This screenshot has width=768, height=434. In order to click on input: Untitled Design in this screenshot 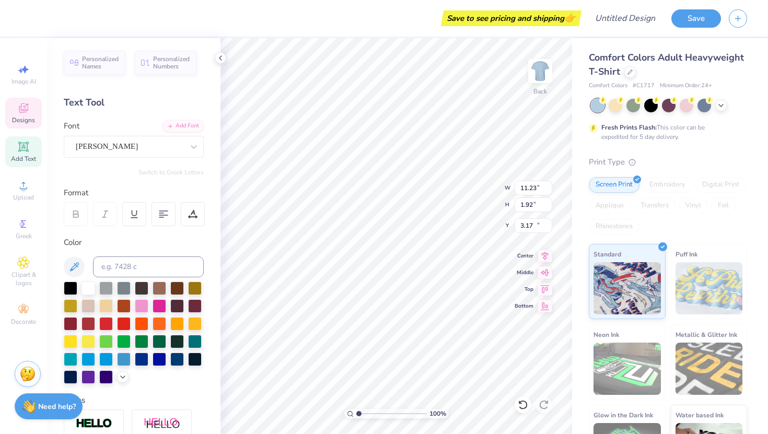, I will do `click(625, 18)`.